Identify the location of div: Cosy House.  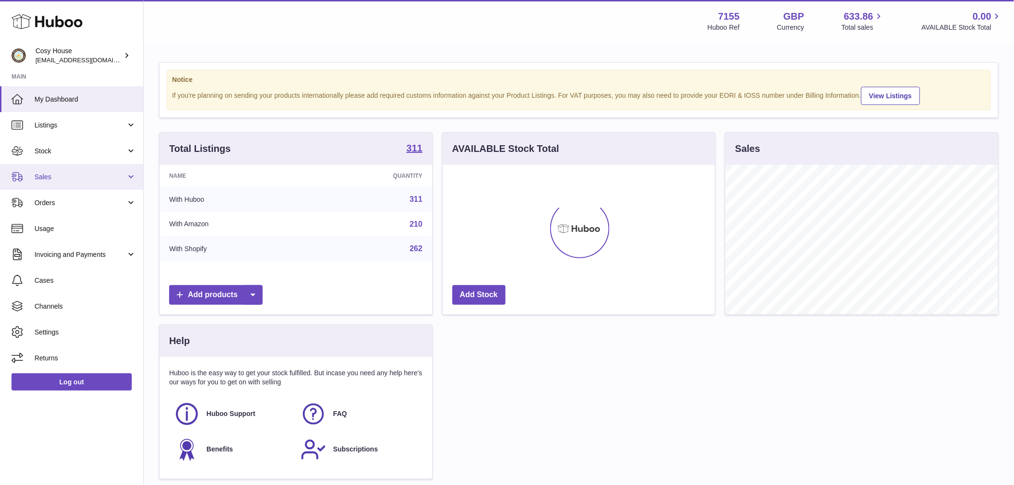
(79, 56).